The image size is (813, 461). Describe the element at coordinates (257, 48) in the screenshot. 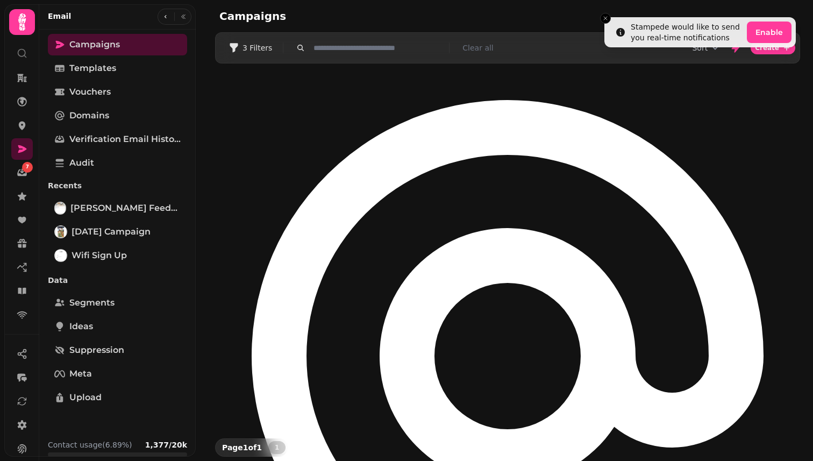

I see `span: 3 Filters` at that location.